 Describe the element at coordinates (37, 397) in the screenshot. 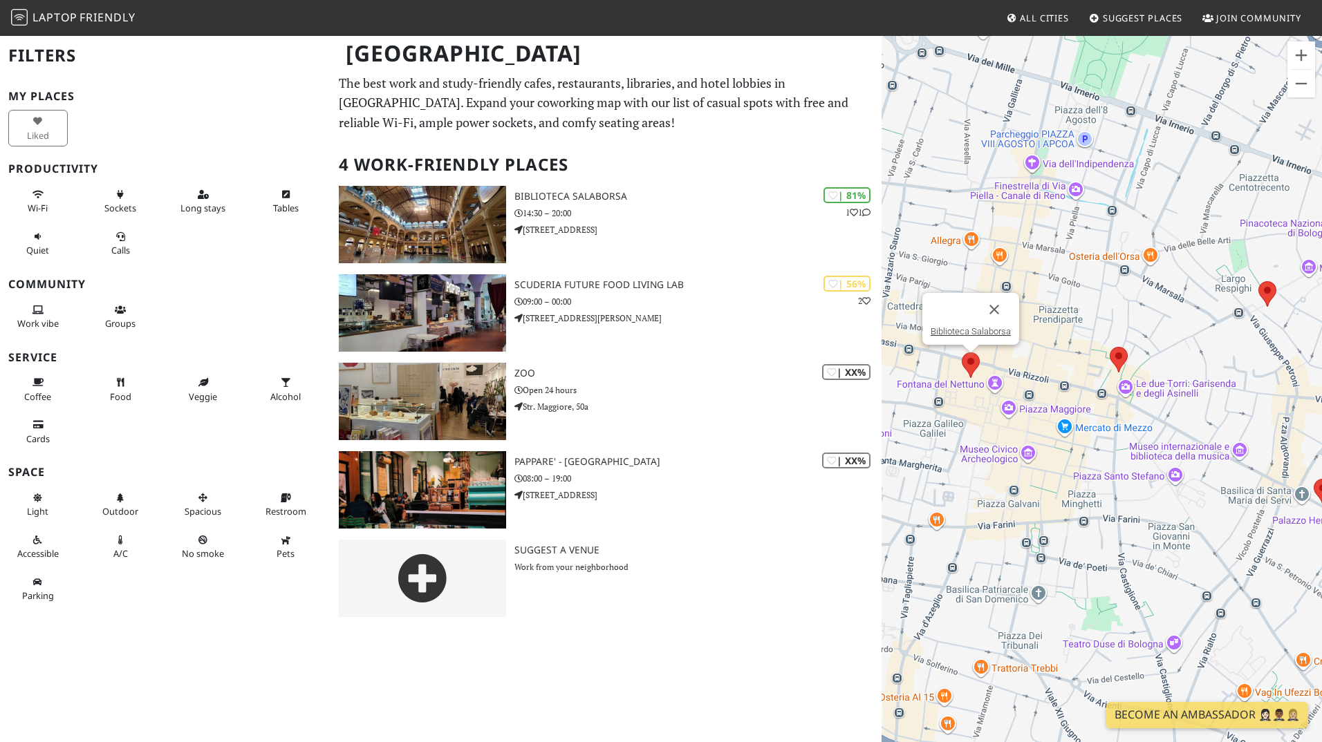

I see `span: Coffee` at that location.